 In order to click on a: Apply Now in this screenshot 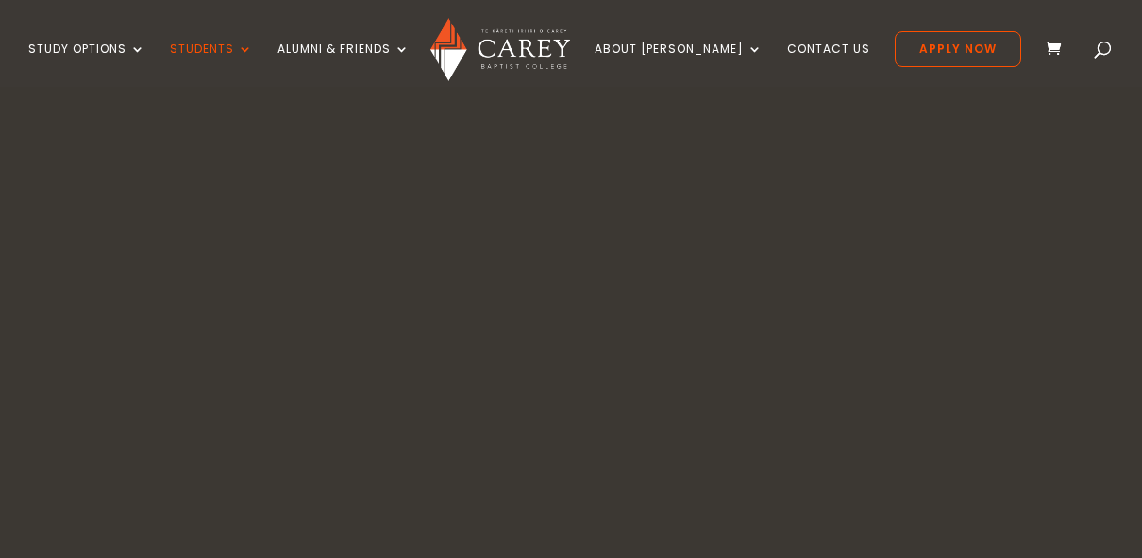, I will do `click(958, 49)`.